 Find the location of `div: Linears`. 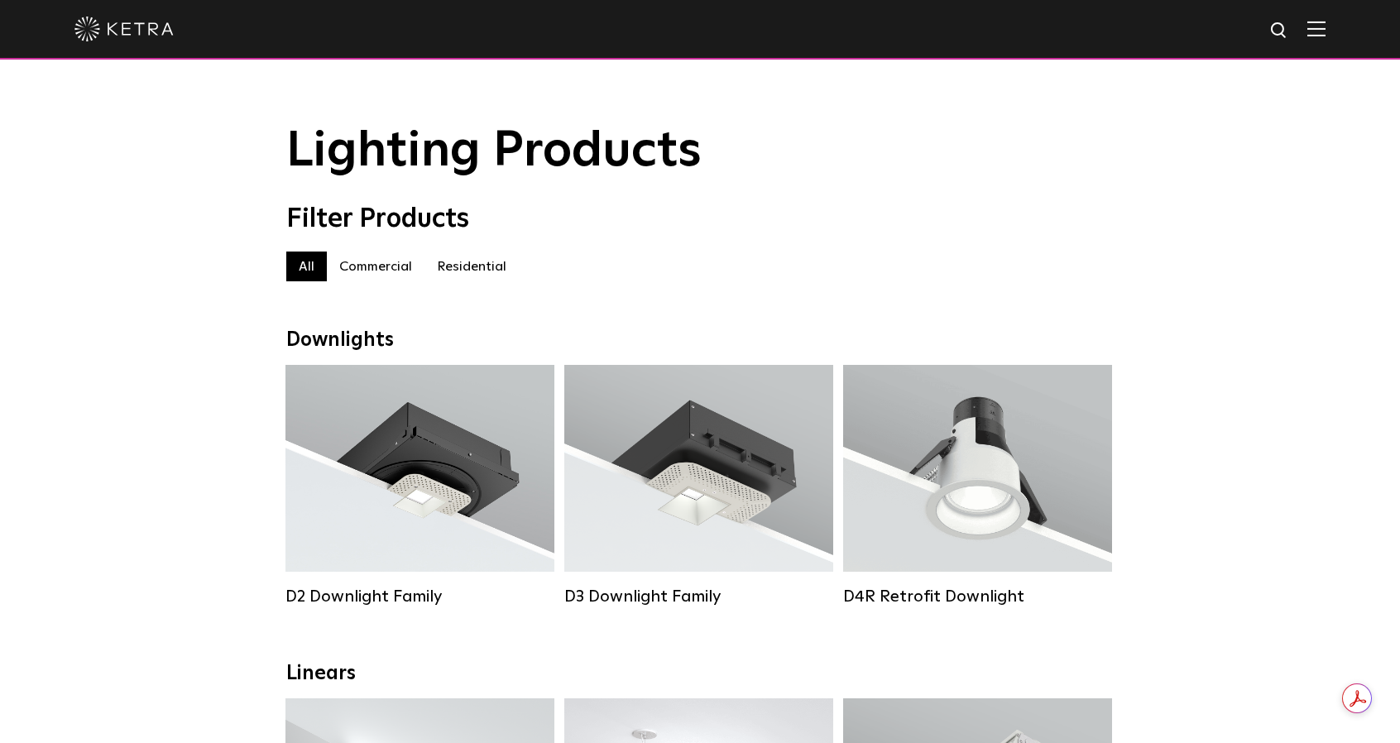

div: Linears is located at coordinates (700, 674).